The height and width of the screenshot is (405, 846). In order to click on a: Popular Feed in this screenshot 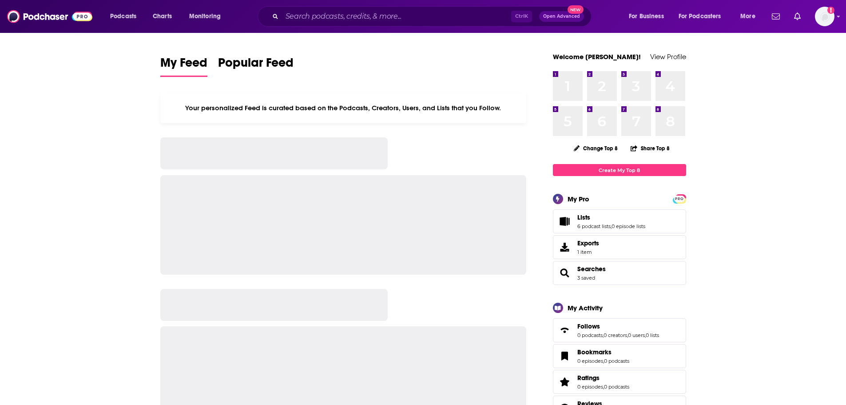, I will do `click(256, 66)`.